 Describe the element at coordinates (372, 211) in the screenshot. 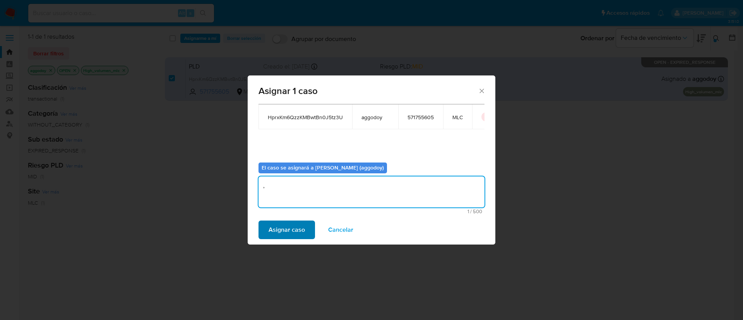

I see `span: Máximo 500 caracteres` at that location.